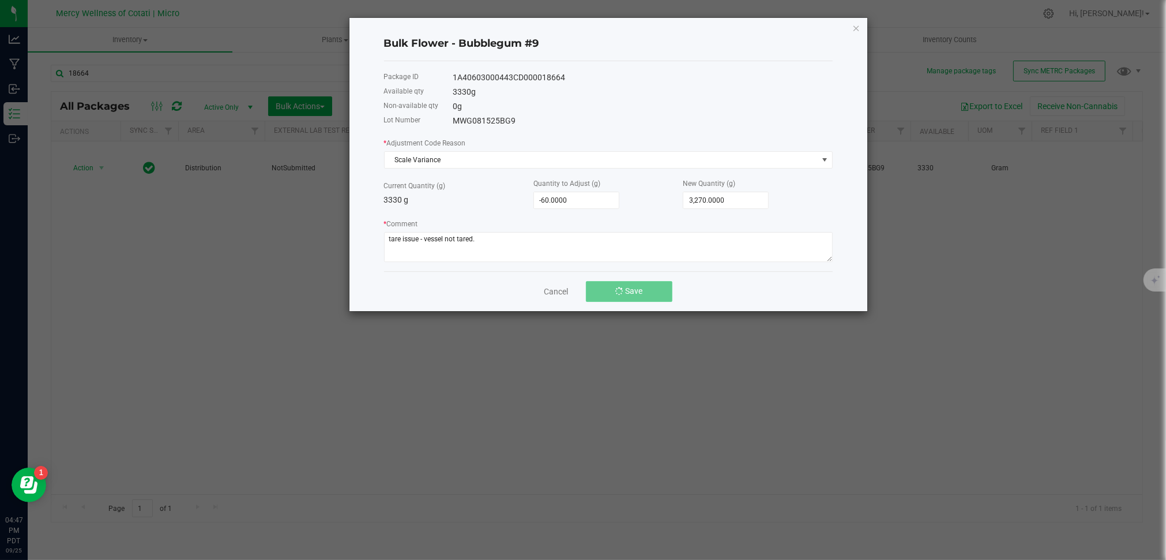 This screenshot has width=1166, height=560. I want to click on span: Scale Variance, so click(601, 160).